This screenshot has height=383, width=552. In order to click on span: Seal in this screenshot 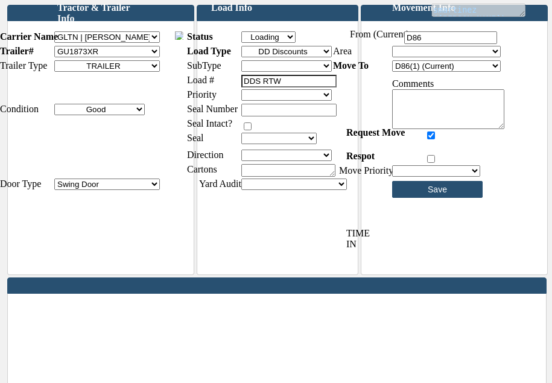, I will do `click(196, 138)`.